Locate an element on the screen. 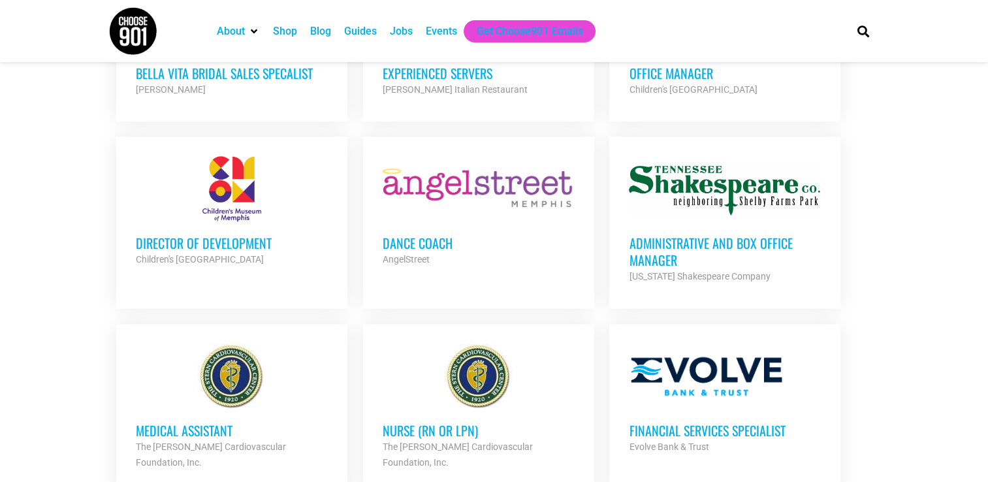 The width and height of the screenshot is (988, 482). h3: Medical Assistant is located at coordinates (232, 430).